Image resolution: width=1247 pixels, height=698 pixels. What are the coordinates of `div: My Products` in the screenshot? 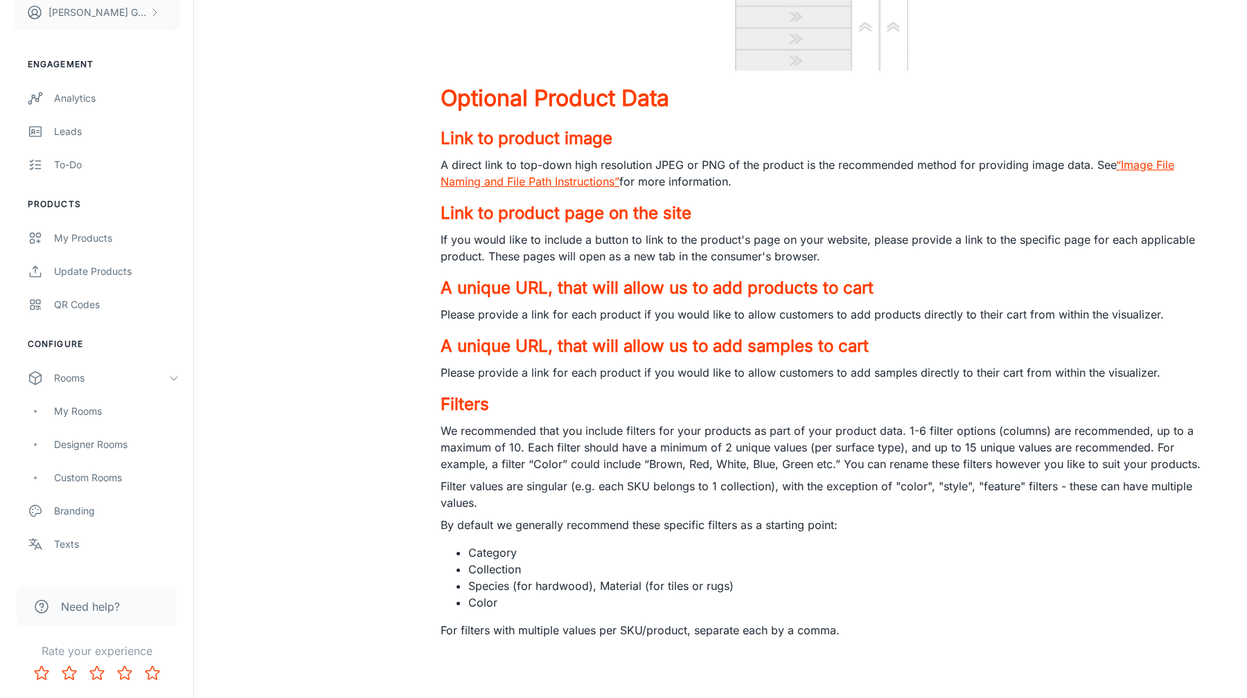 It's located at (116, 238).